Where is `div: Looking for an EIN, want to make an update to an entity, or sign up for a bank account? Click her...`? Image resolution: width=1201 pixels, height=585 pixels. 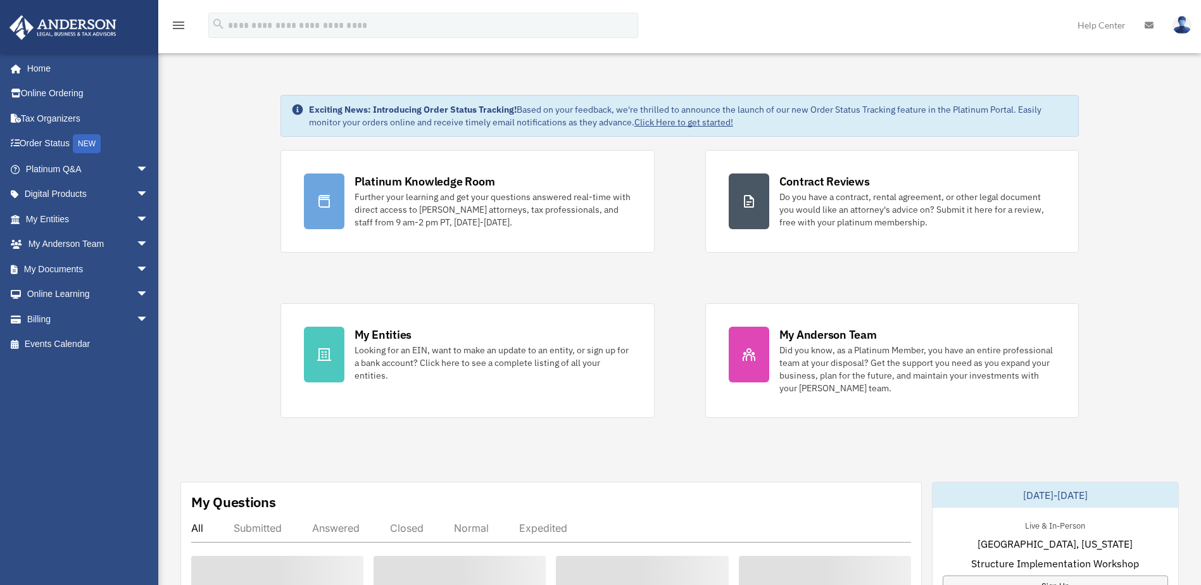 div: Looking for an EIN, want to make an update to an entity, or sign up for a bank account? Click her... is located at coordinates (492, 363).